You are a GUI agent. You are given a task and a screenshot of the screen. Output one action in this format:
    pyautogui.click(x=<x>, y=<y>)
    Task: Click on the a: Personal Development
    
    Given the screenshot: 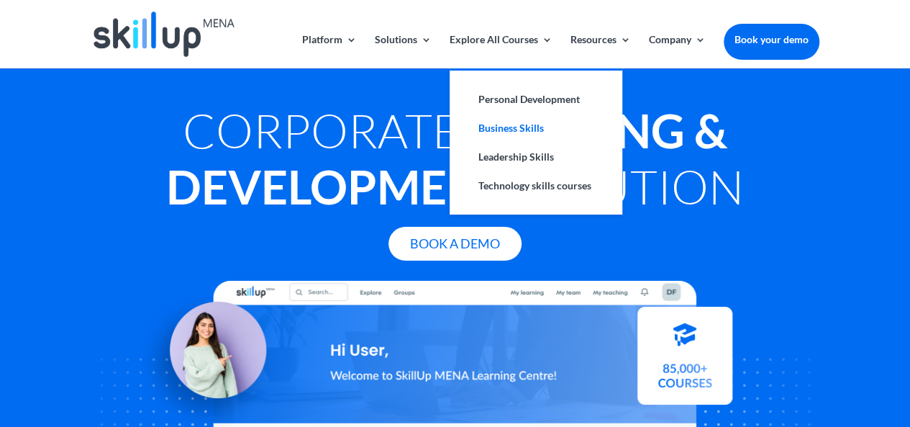 What is the action you would take?
    pyautogui.click(x=536, y=99)
    